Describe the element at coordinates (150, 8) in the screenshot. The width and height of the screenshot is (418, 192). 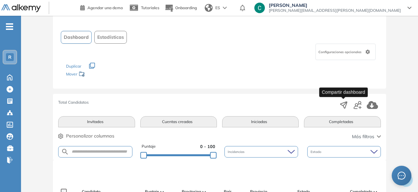
I see `span: Tutoriales` at that location.